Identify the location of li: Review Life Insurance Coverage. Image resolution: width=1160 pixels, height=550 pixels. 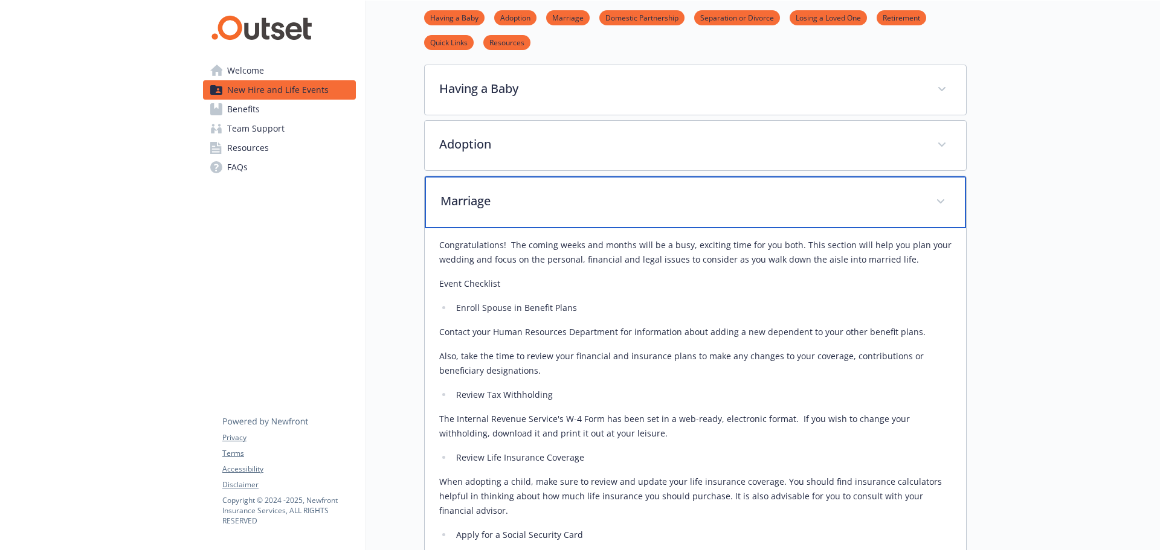
(702, 458).